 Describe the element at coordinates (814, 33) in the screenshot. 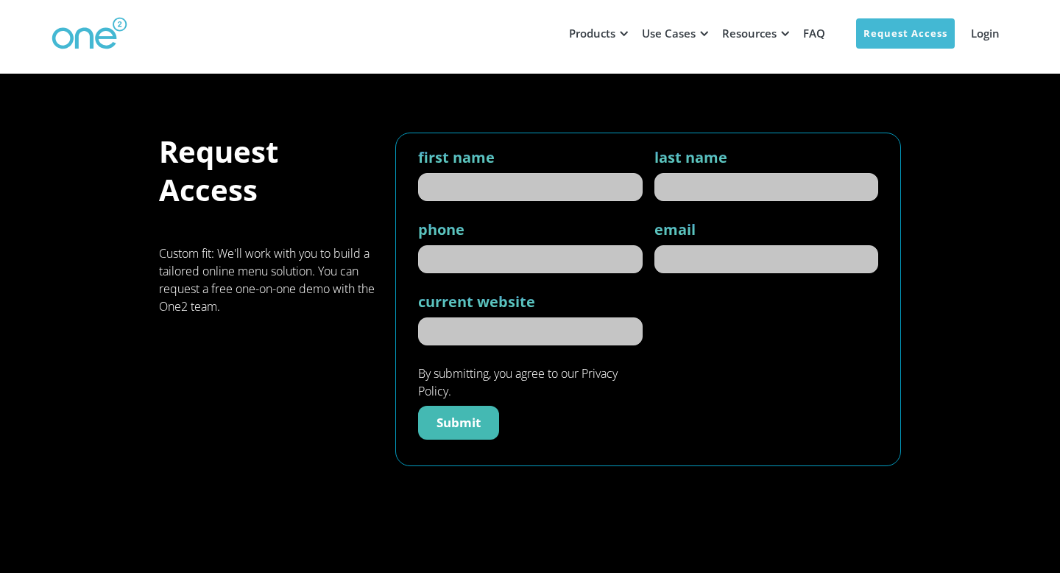

I see `a: FAQ` at that location.